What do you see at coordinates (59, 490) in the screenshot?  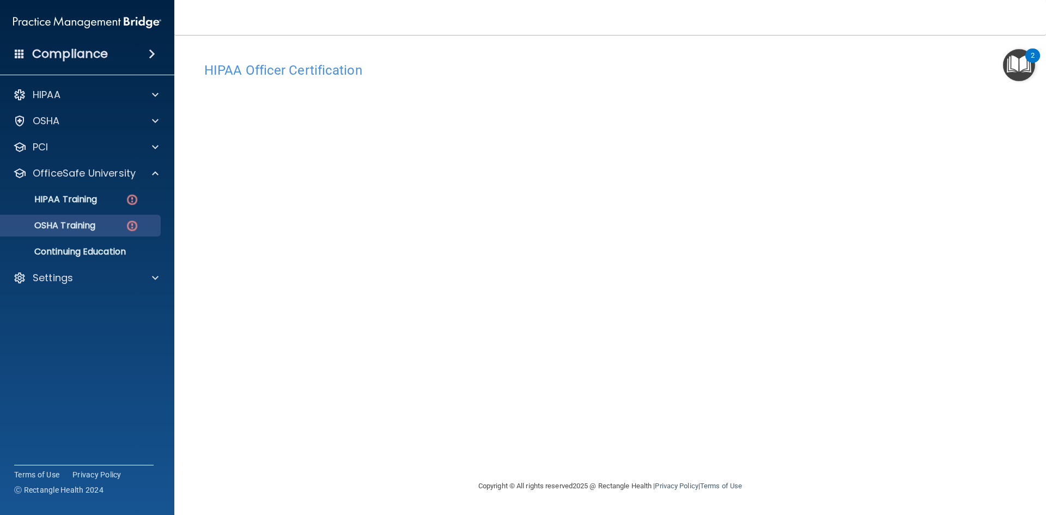 I see `span: Ⓒ Rectangle Health 2024` at bounding box center [59, 490].